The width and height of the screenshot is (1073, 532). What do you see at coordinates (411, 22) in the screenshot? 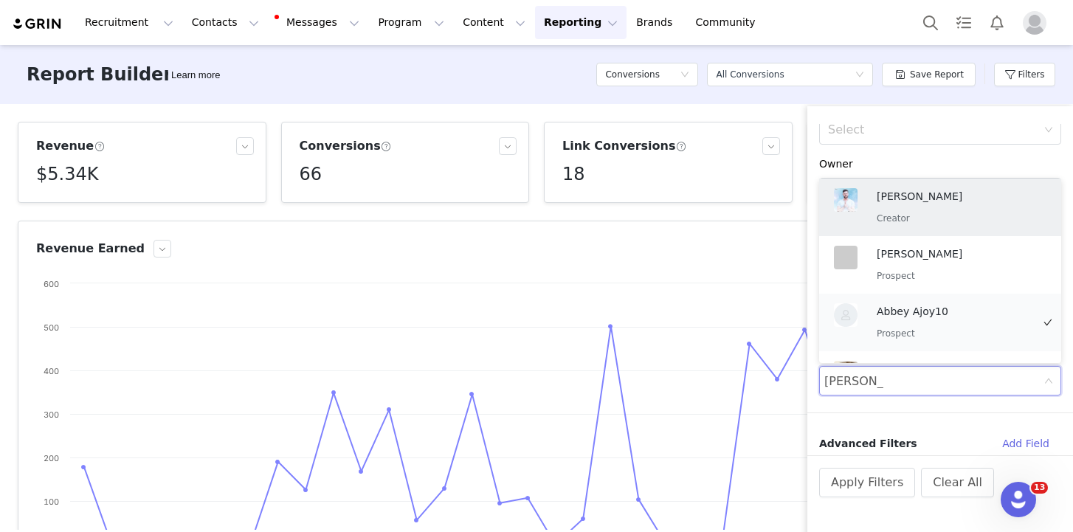
I see `button: Program` at bounding box center [411, 22].